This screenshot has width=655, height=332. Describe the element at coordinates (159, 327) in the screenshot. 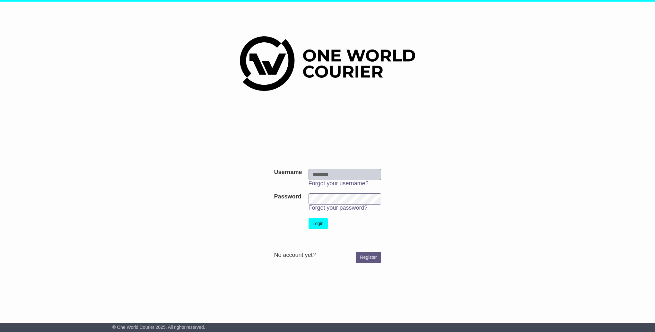

I see `span: © One World Courier 2025. All rights reserved.` at that location.